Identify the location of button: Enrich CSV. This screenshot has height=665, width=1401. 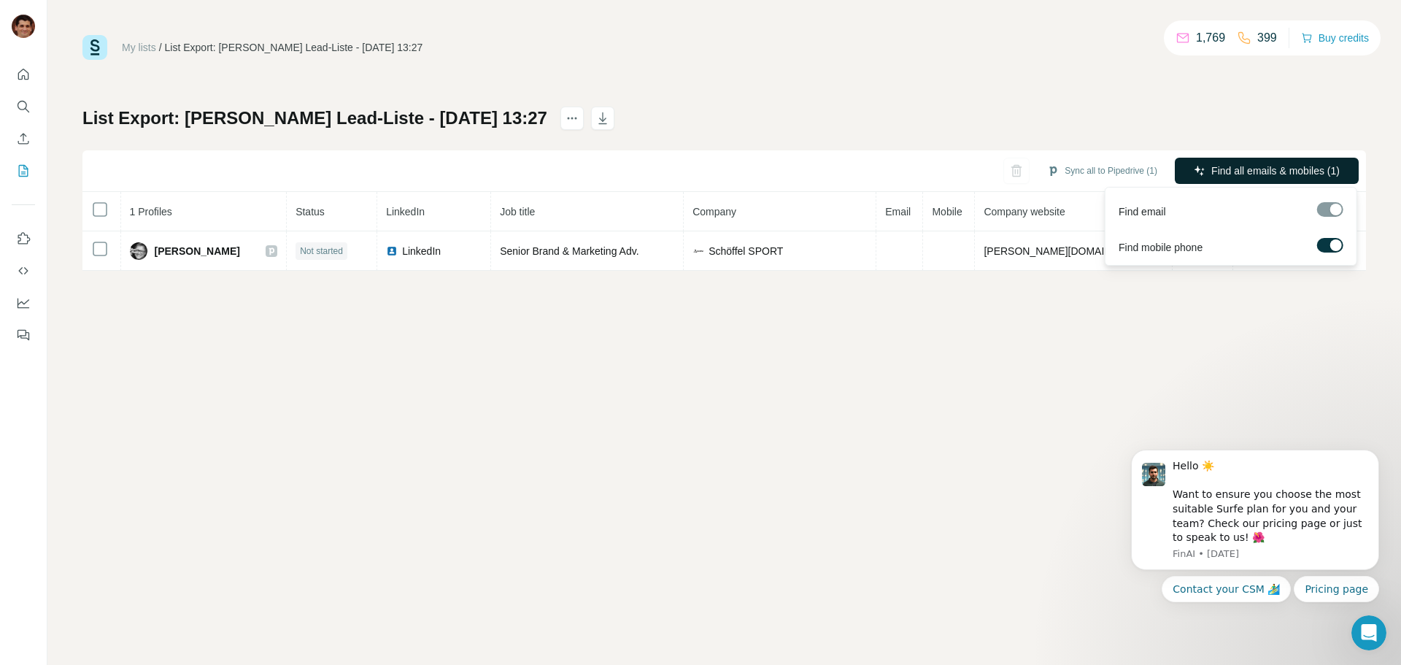
(23, 139).